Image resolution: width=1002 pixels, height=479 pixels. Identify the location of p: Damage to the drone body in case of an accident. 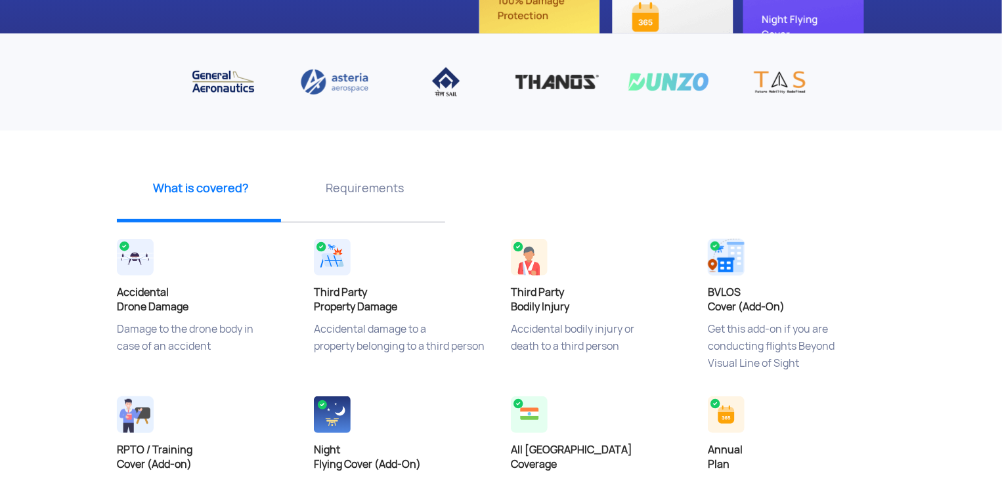
(206, 354).